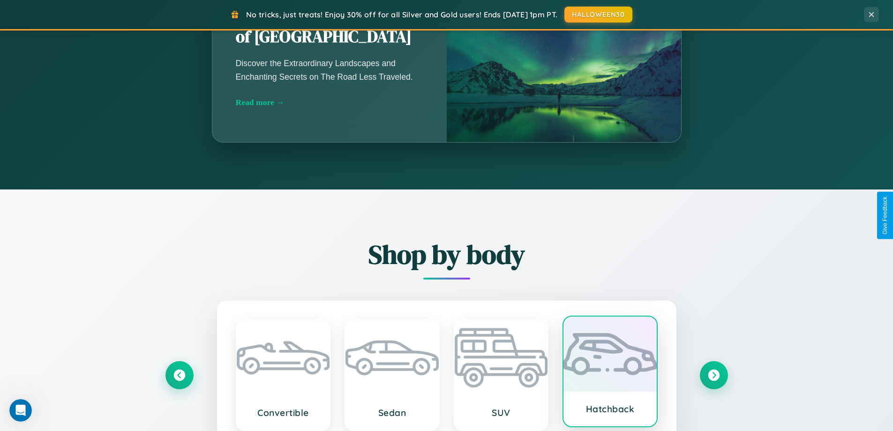 The height and width of the screenshot is (431, 893). Describe the element at coordinates (885, 215) in the screenshot. I see `div: Give Feedback` at that location.